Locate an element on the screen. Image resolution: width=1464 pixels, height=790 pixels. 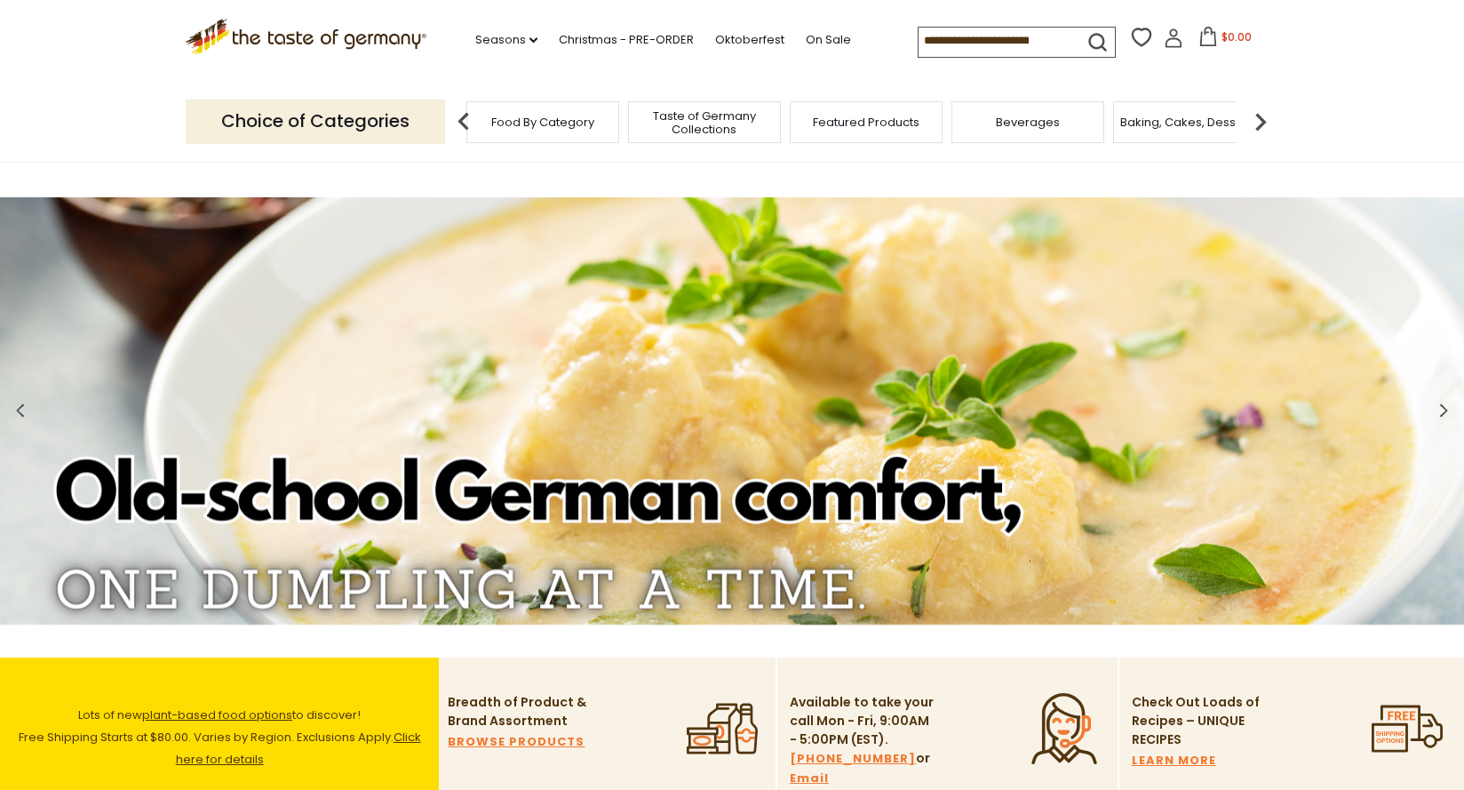
p: Breadth of Product & Brand Assortment is located at coordinates (520, 711).